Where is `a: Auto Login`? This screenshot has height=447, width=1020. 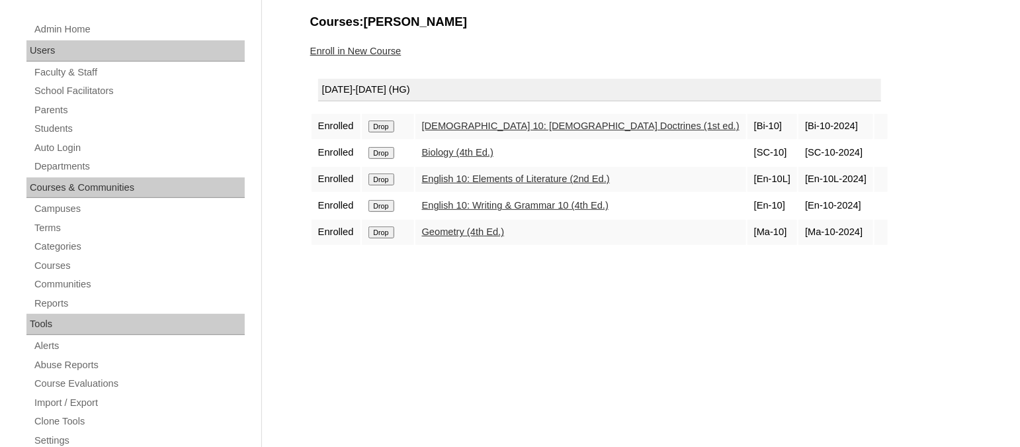 a: Auto Login is located at coordinates (139, 148).